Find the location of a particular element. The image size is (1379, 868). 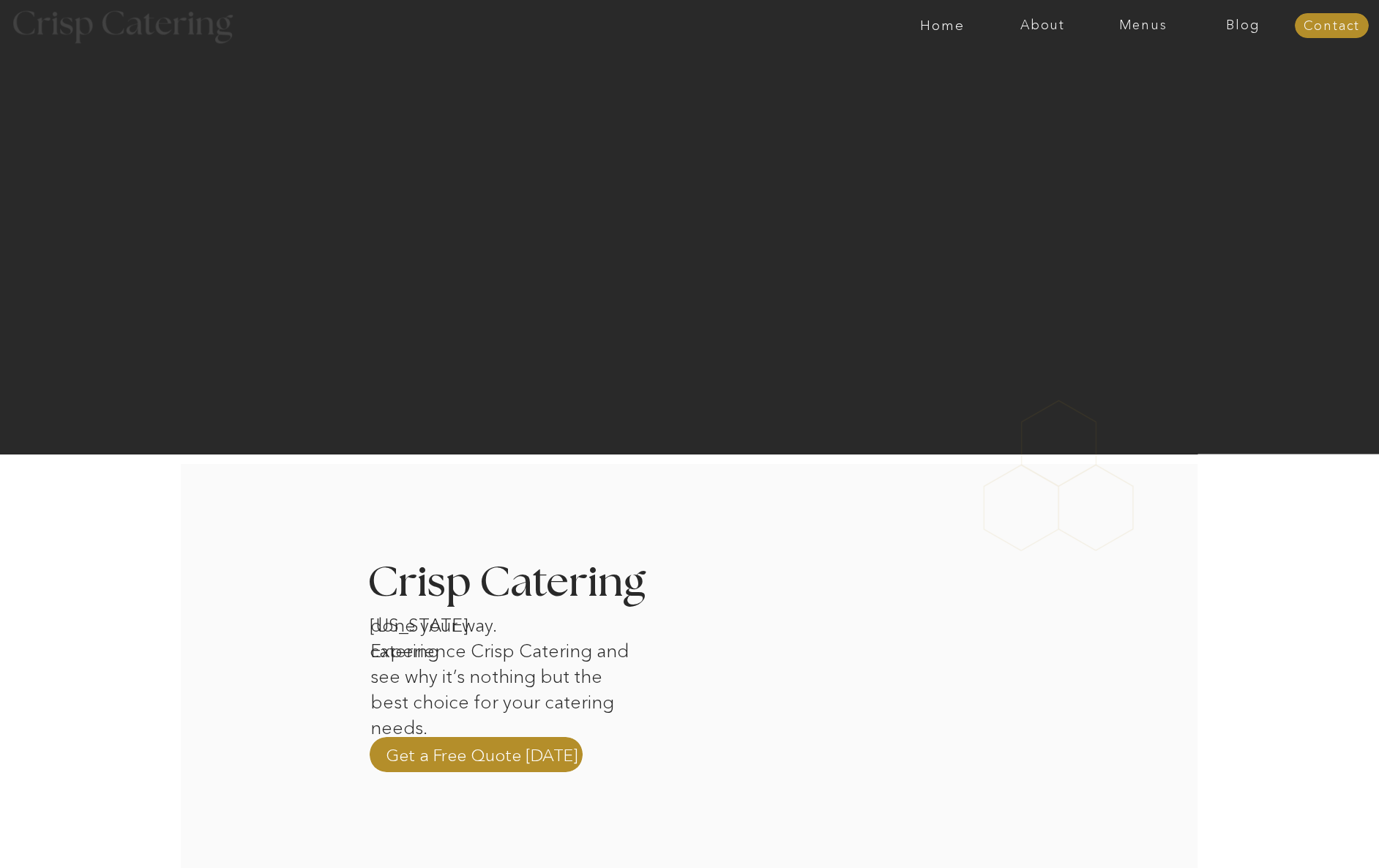

h3: Crisp Catering is located at coordinates (525, 583).